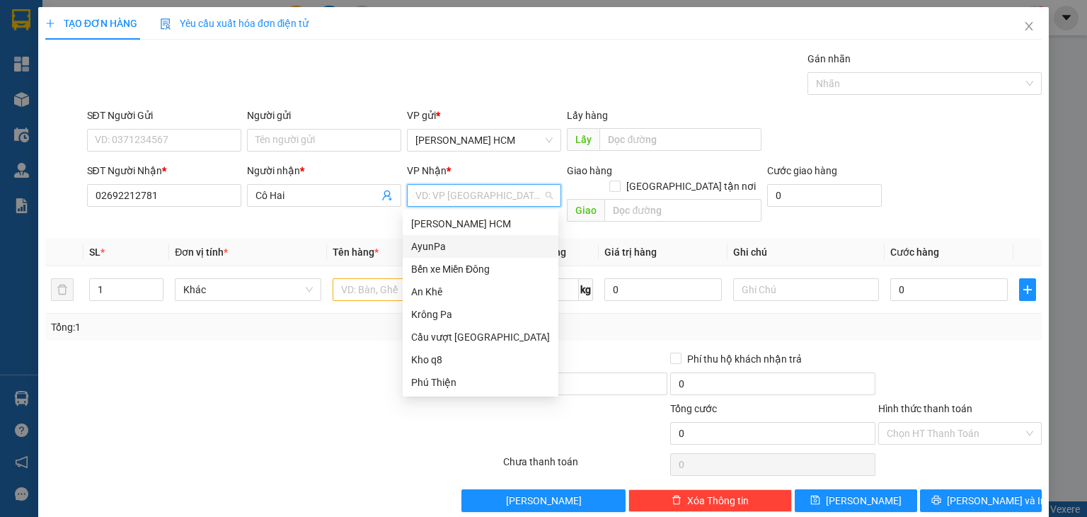 This screenshot has height=517, width=1087. What do you see at coordinates (387, 195) in the screenshot?
I see `span: user-add` at bounding box center [387, 195].